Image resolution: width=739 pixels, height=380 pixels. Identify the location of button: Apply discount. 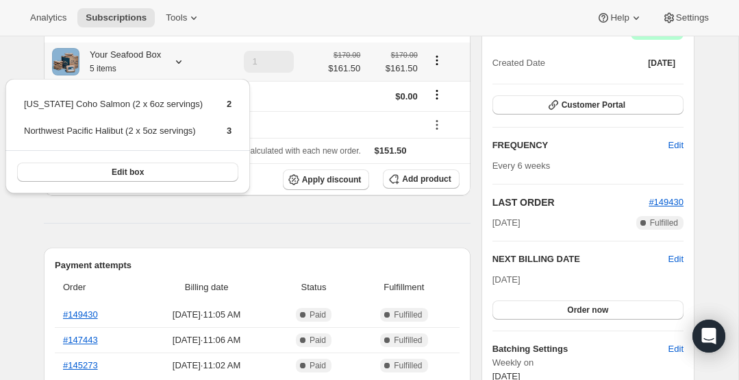
(326, 180).